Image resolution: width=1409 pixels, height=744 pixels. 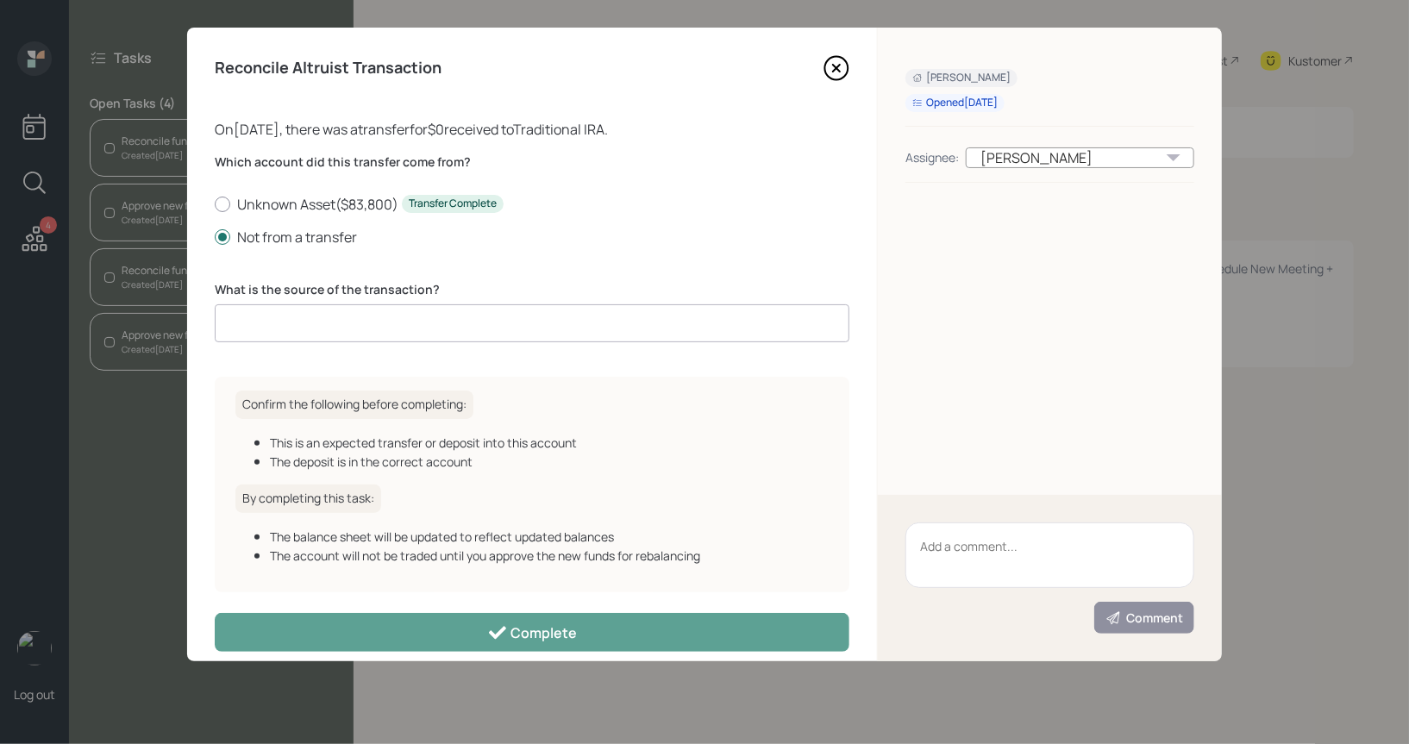 What do you see at coordinates (549, 461) in the screenshot?
I see `div: The deposit is in the correct account` at bounding box center [549, 461].